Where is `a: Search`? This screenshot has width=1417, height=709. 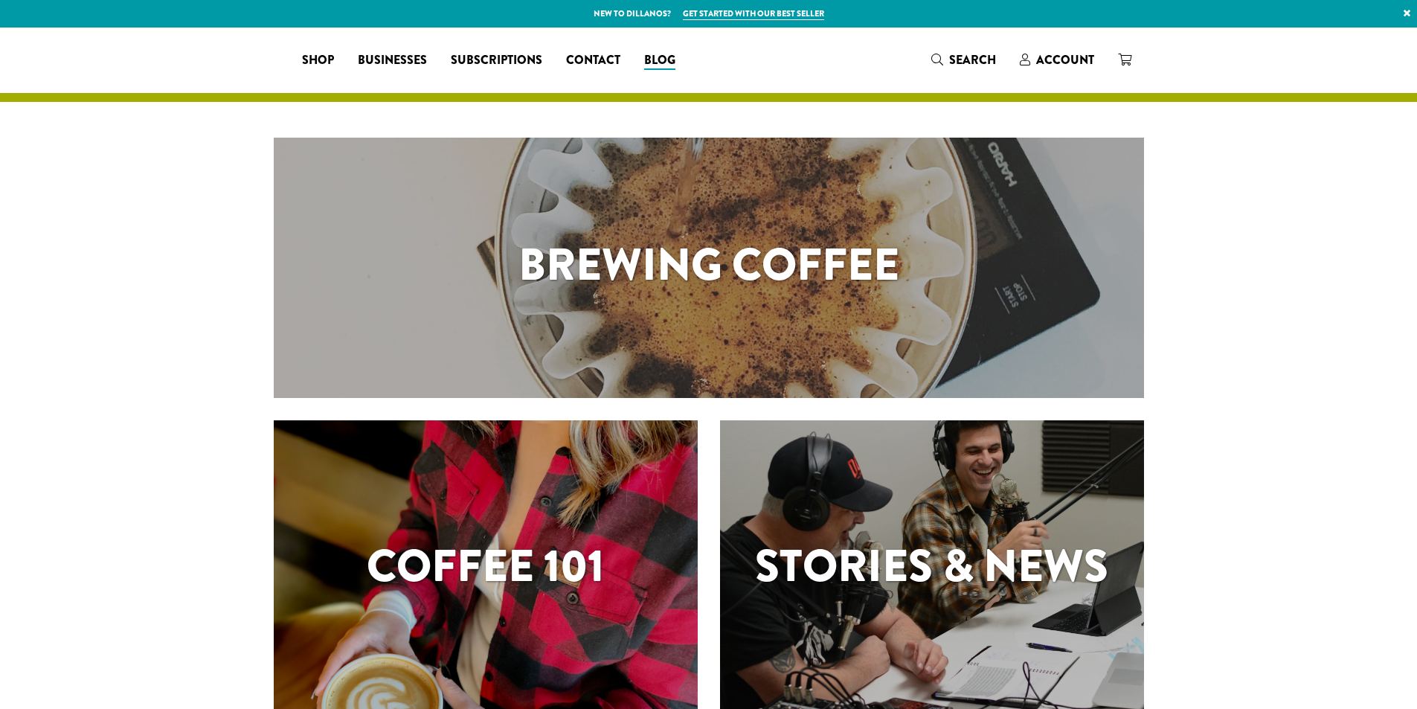 a: Search is located at coordinates (963, 59).